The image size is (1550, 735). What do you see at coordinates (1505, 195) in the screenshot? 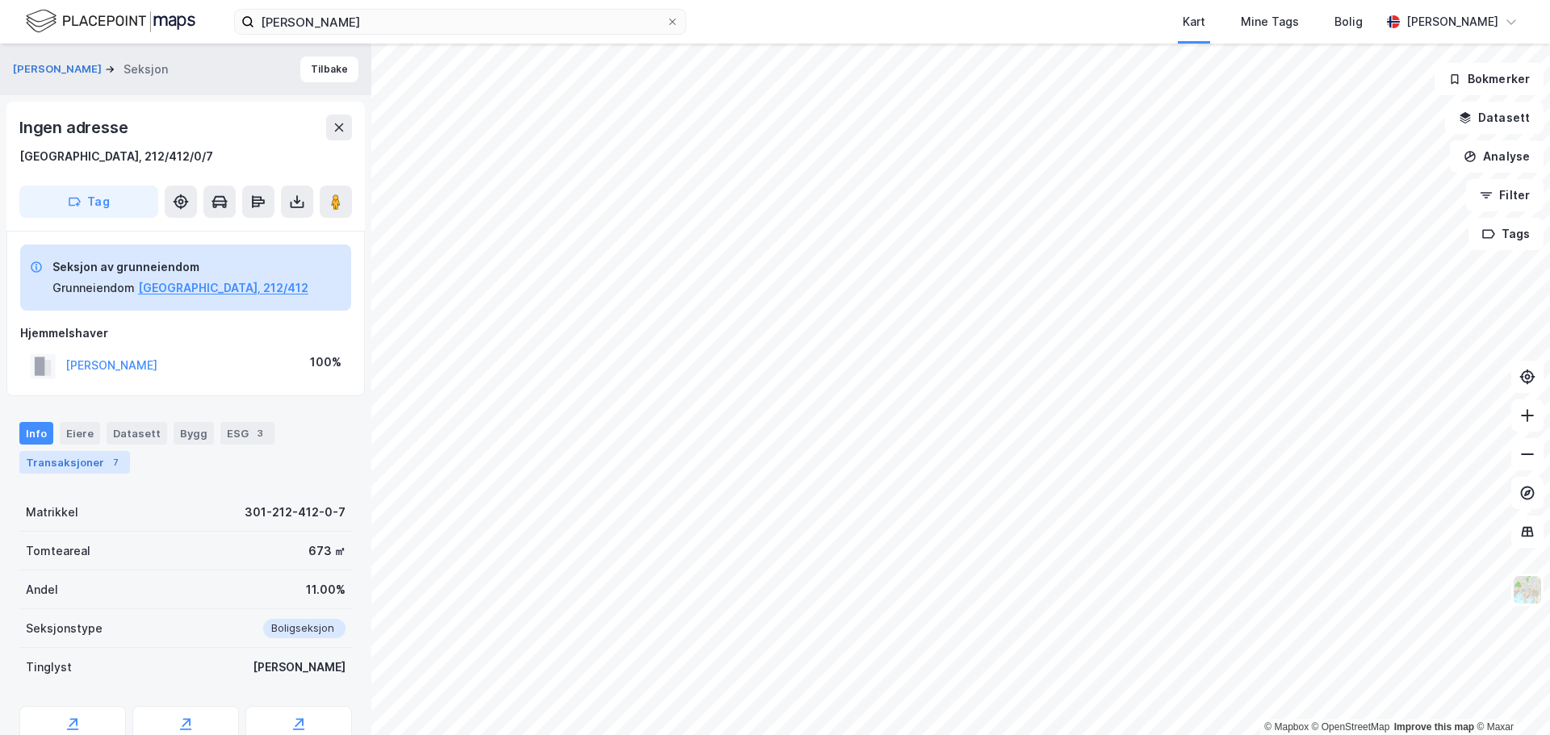
I see `button: Filter` at bounding box center [1505, 195].